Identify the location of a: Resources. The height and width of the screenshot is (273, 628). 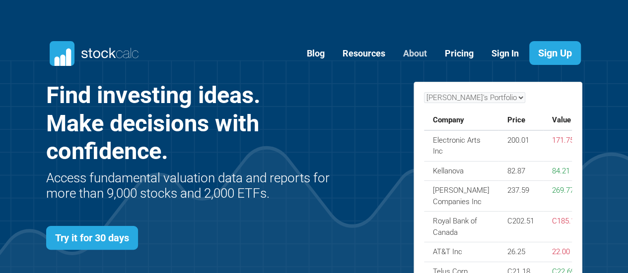
(364, 54).